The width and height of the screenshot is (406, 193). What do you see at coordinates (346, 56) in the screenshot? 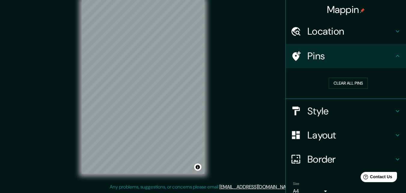
I see `div: Pins` at bounding box center [346, 56].